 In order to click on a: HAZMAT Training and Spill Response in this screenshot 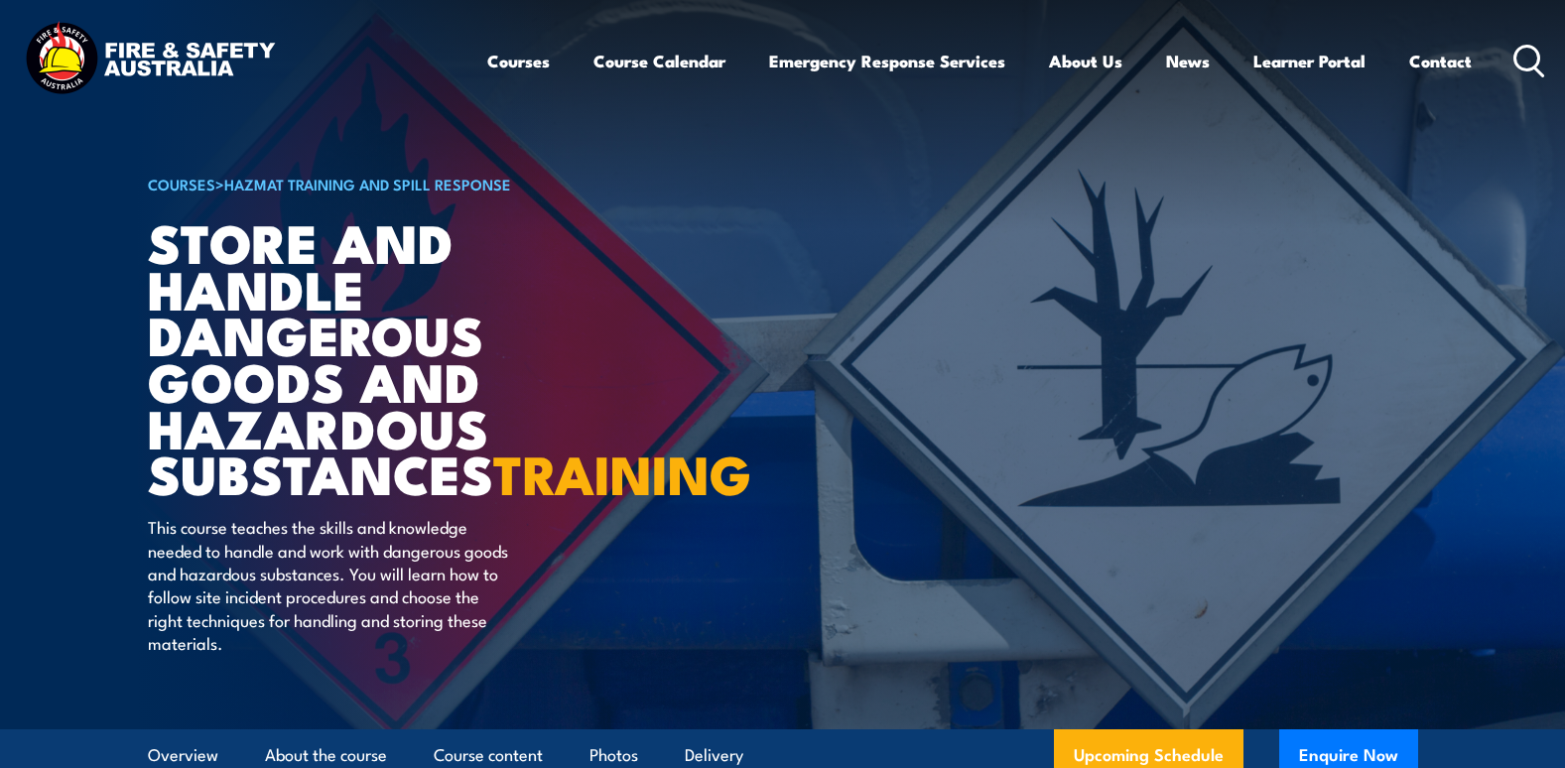, I will do `click(367, 184)`.